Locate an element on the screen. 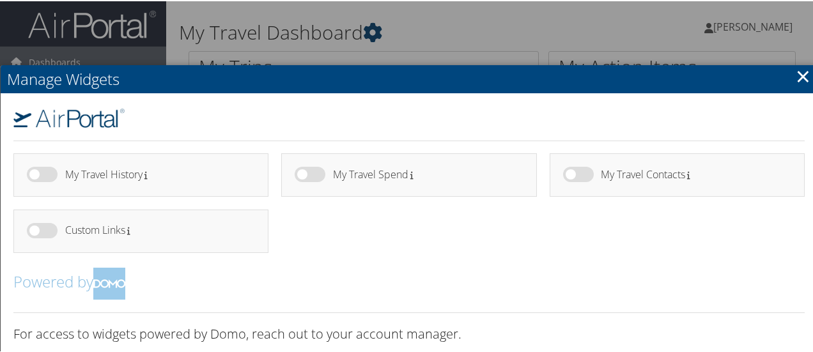 This screenshot has height=352, width=813. img: airportal-logo.png is located at coordinates (69, 117).